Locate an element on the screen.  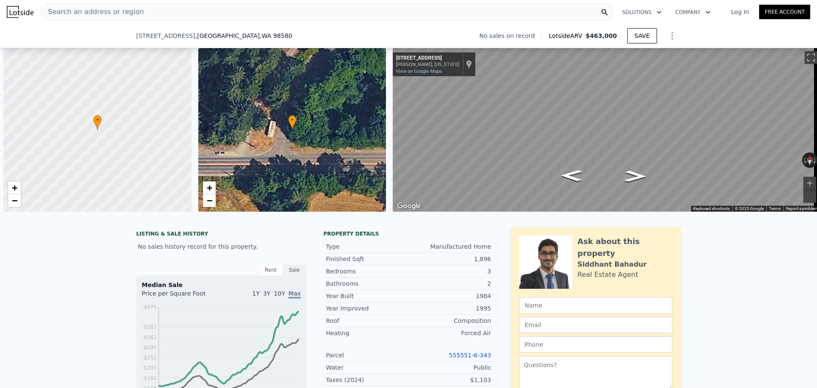
tspan: $342 is located at coordinates (150, 337).